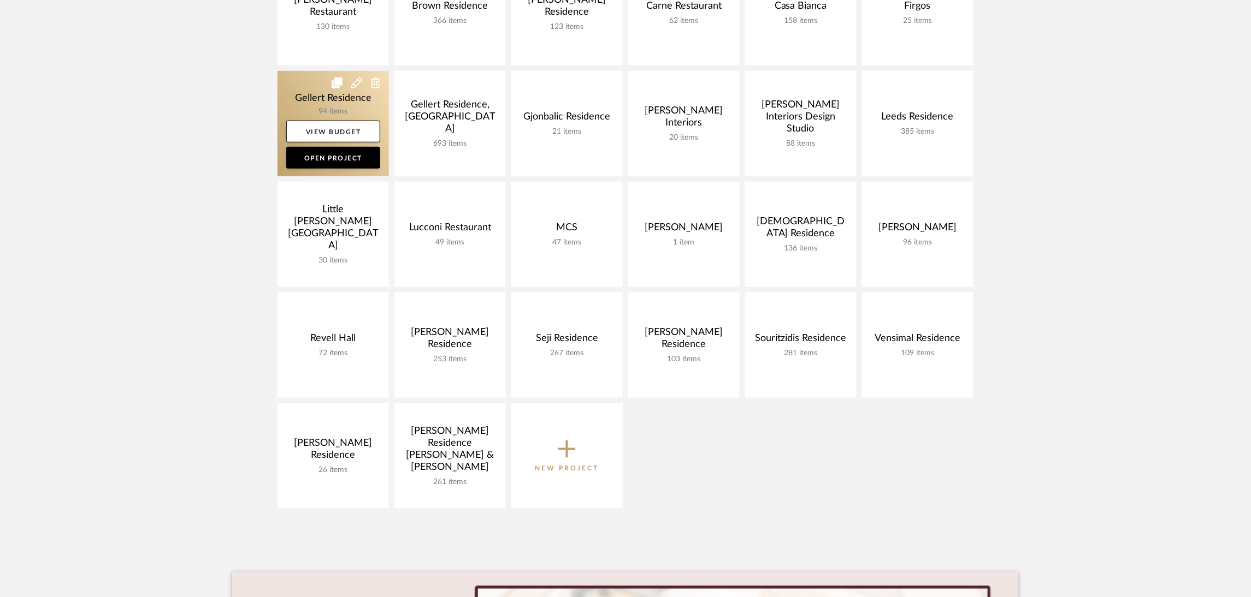 The height and width of the screenshot is (597, 1251). I want to click on div: 136 items, so click(801, 248).